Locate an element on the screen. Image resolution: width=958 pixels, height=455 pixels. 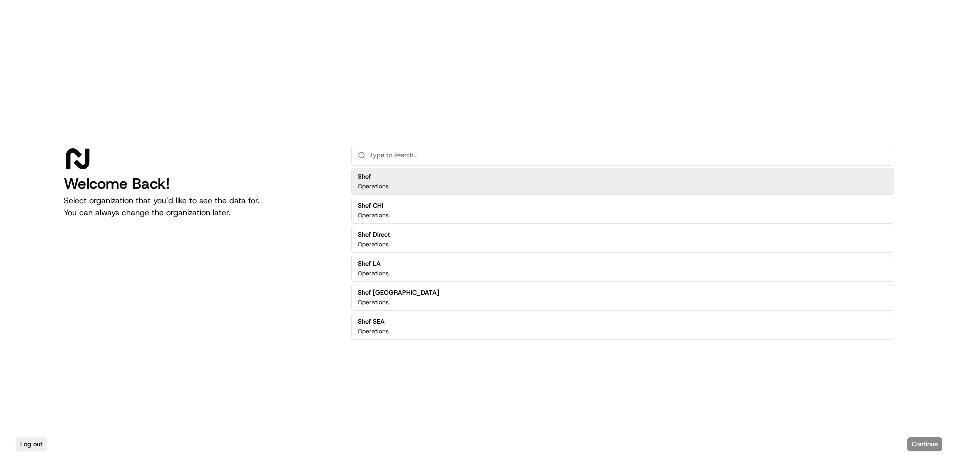
button: Log out is located at coordinates (31, 444).